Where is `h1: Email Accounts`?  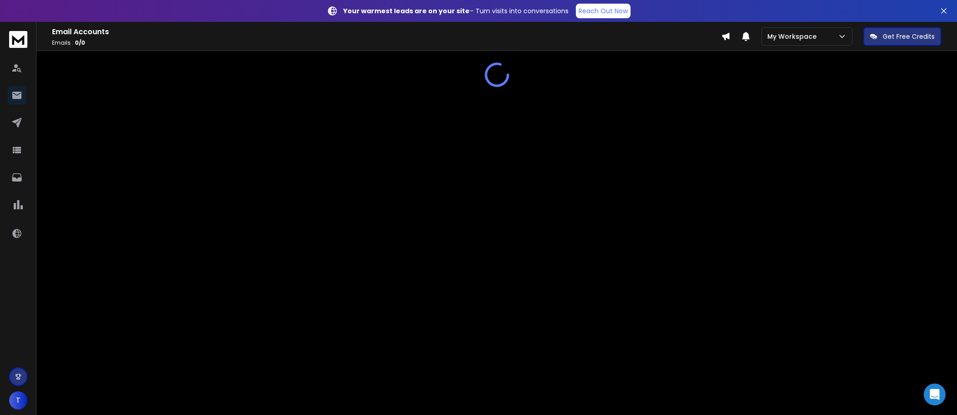 h1: Email Accounts is located at coordinates (387, 32).